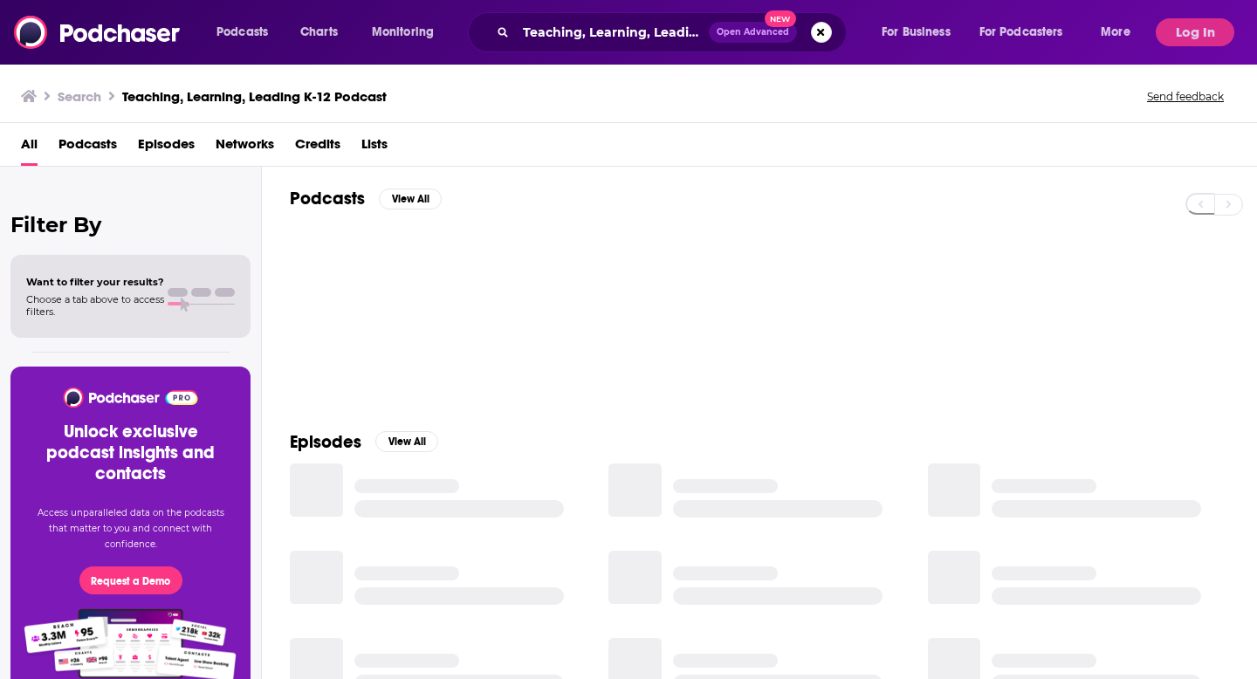  Describe the element at coordinates (29, 148) in the screenshot. I see `a: All` at that location.